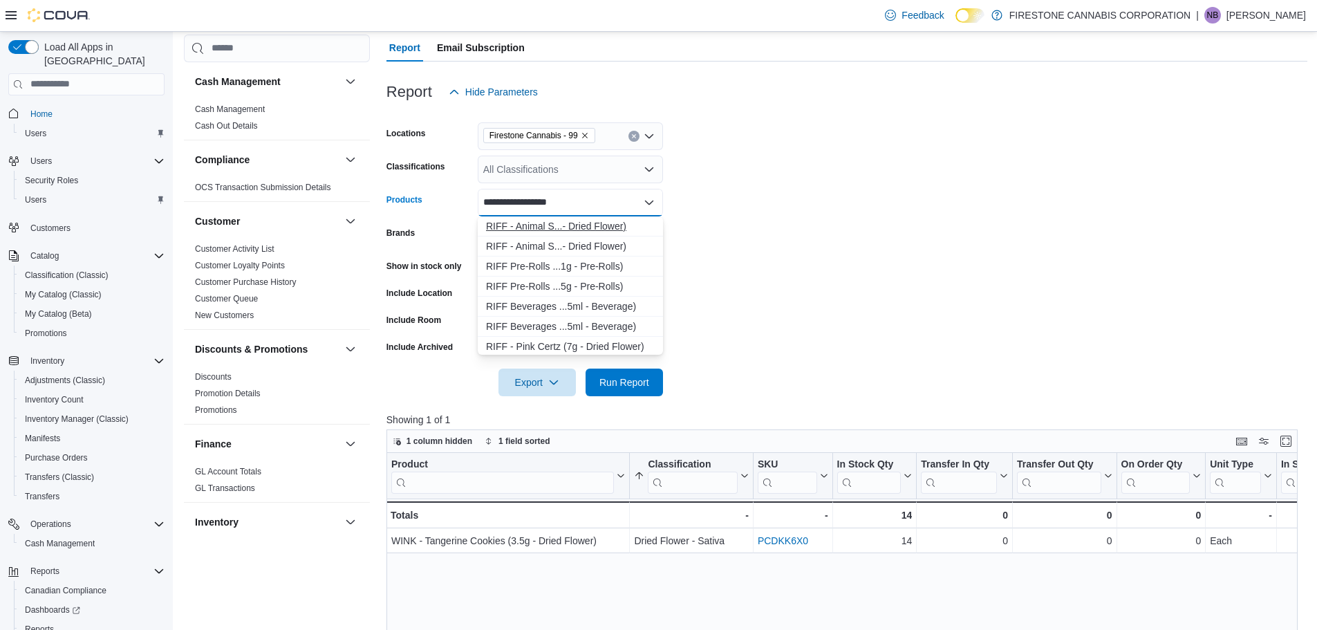 The height and width of the screenshot is (630, 1317). I want to click on button: RIFF Beverages - Vanilla Frost (355ml - Beverage), so click(571, 326).